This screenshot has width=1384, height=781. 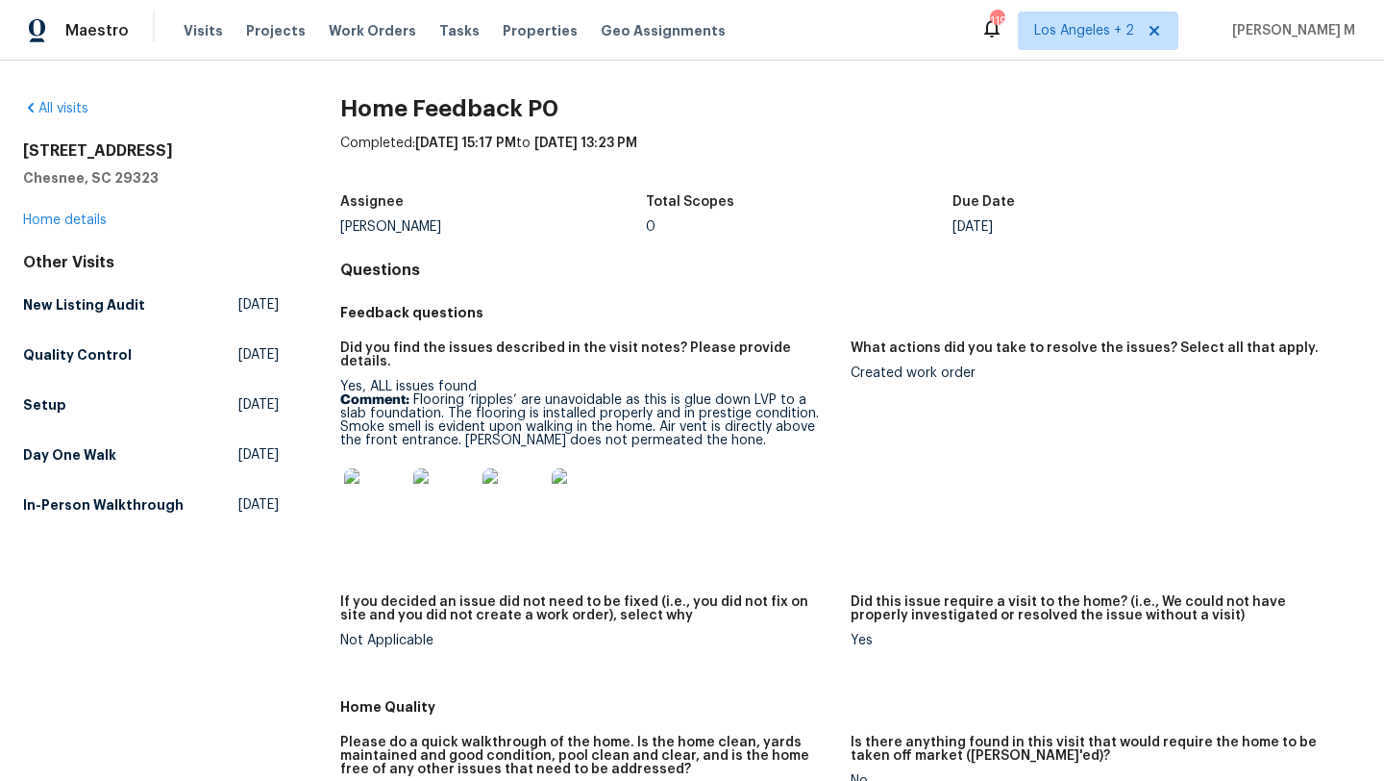 I want to click on div: 0, so click(x=799, y=227).